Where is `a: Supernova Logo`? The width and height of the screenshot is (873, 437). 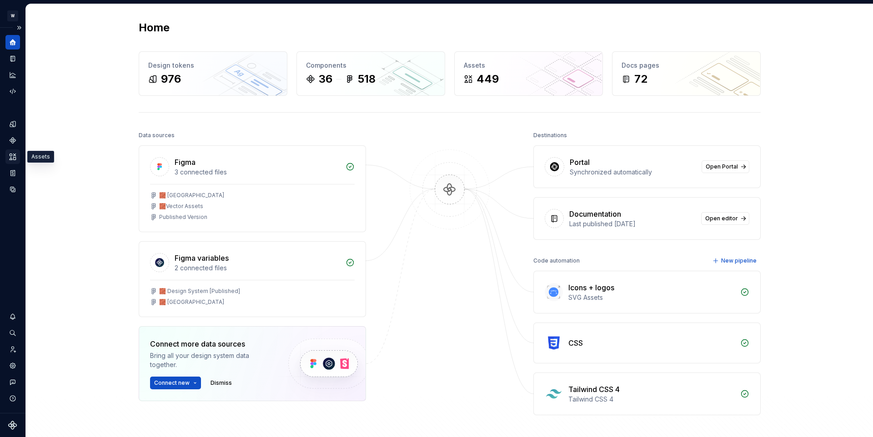 a: Supernova Logo is located at coordinates (13, 426).